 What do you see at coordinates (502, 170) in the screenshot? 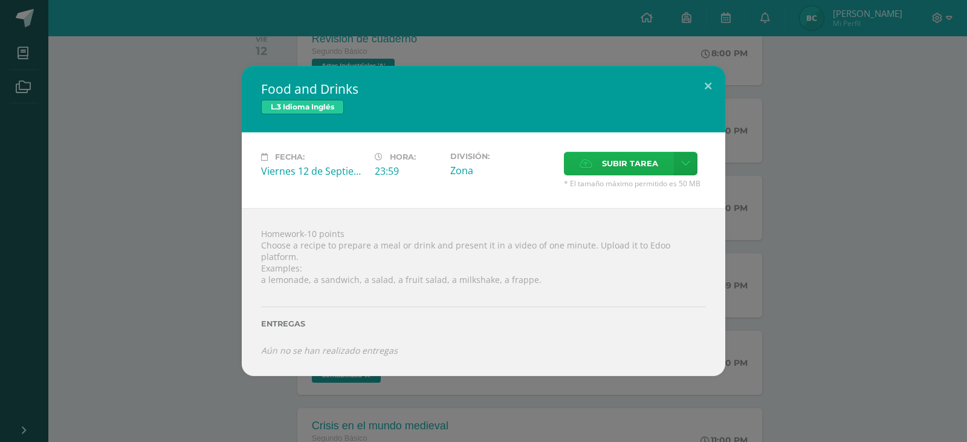
I see `div: Zona` at bounding box center [502, 170].